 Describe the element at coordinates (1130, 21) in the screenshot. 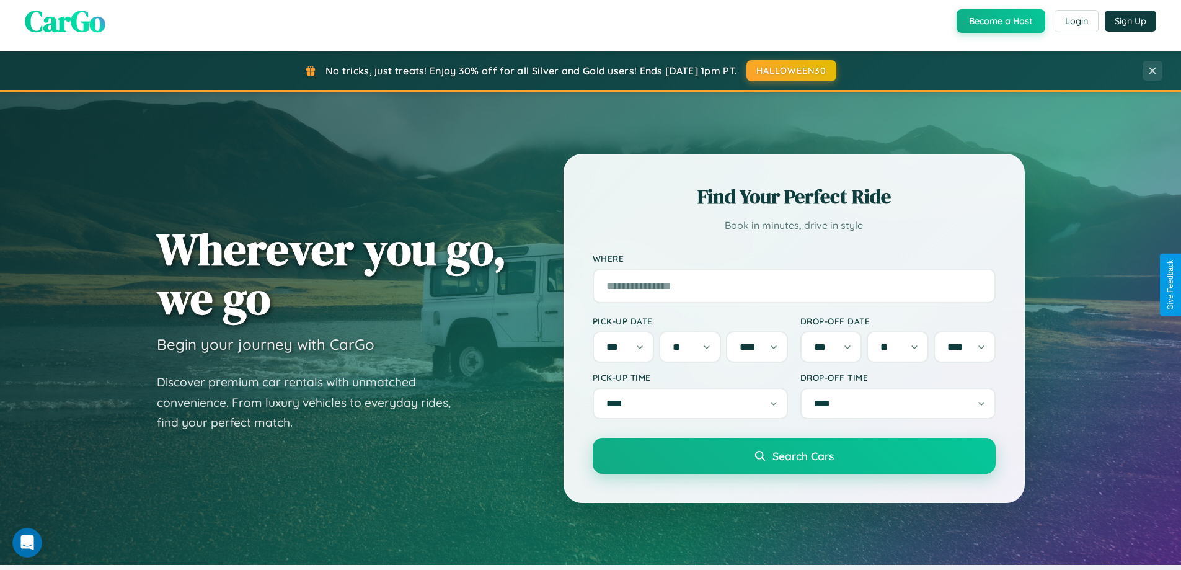

I see `button: Sign Up` at that location.